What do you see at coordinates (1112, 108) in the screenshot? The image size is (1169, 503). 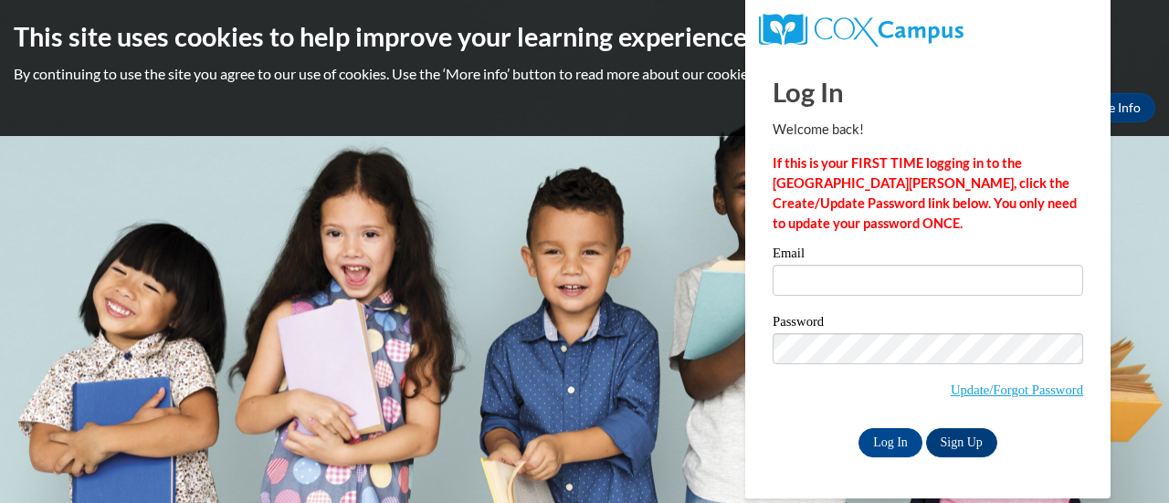 I see `a: More Info` at bounding box center [1112, 108].